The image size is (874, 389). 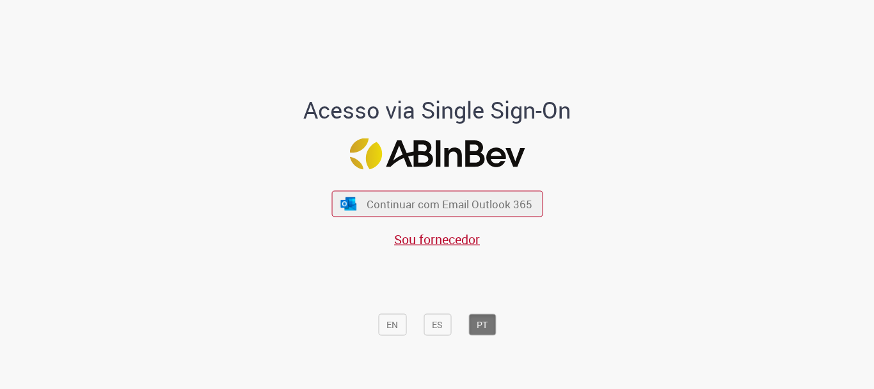 What do you see at coordinates (449, 204) in the screenshot?
I see `span: Continuar com Email Outlook 365` at bounding box center [449, 204].